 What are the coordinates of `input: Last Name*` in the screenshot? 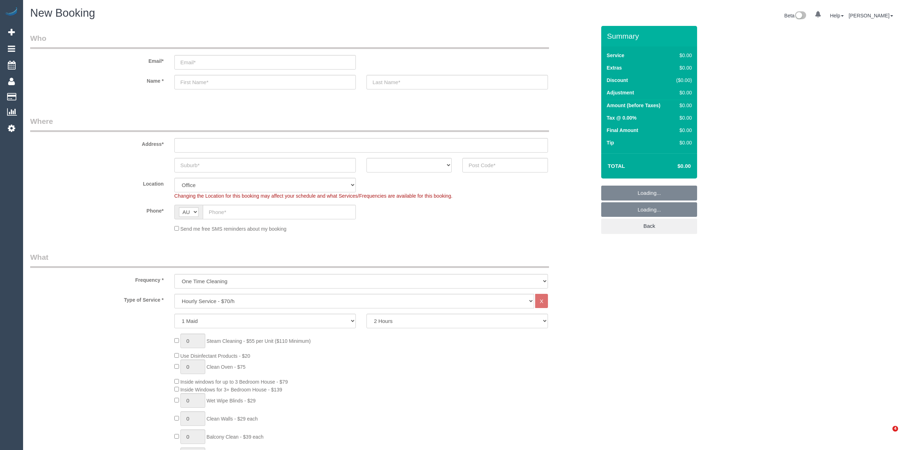 It's located at (457, 82).